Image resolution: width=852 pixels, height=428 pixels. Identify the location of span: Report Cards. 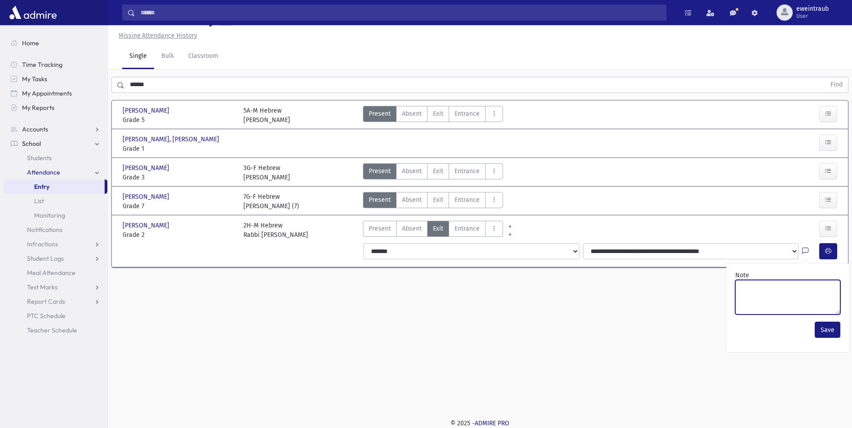
(46, 302).